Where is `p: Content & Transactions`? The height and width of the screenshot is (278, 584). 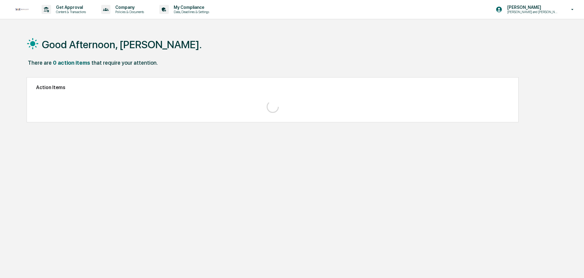
p: Content & Transactions is located at coordinates (70, 12).